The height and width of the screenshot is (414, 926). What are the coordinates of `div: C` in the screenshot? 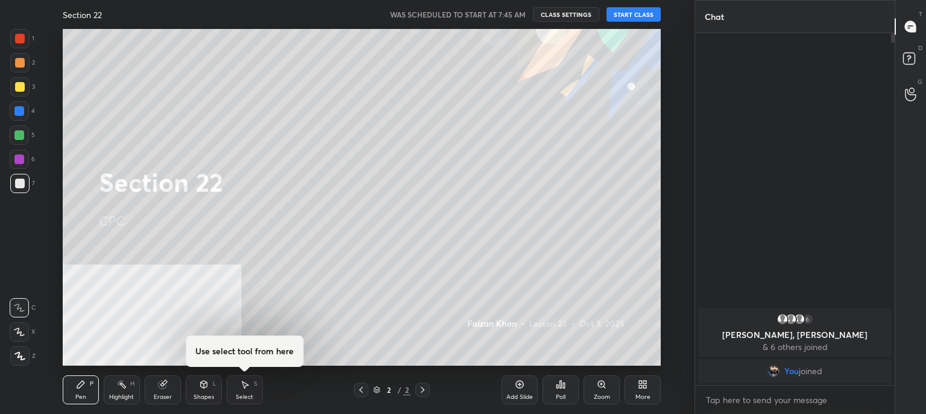 It's located at (22, 308).